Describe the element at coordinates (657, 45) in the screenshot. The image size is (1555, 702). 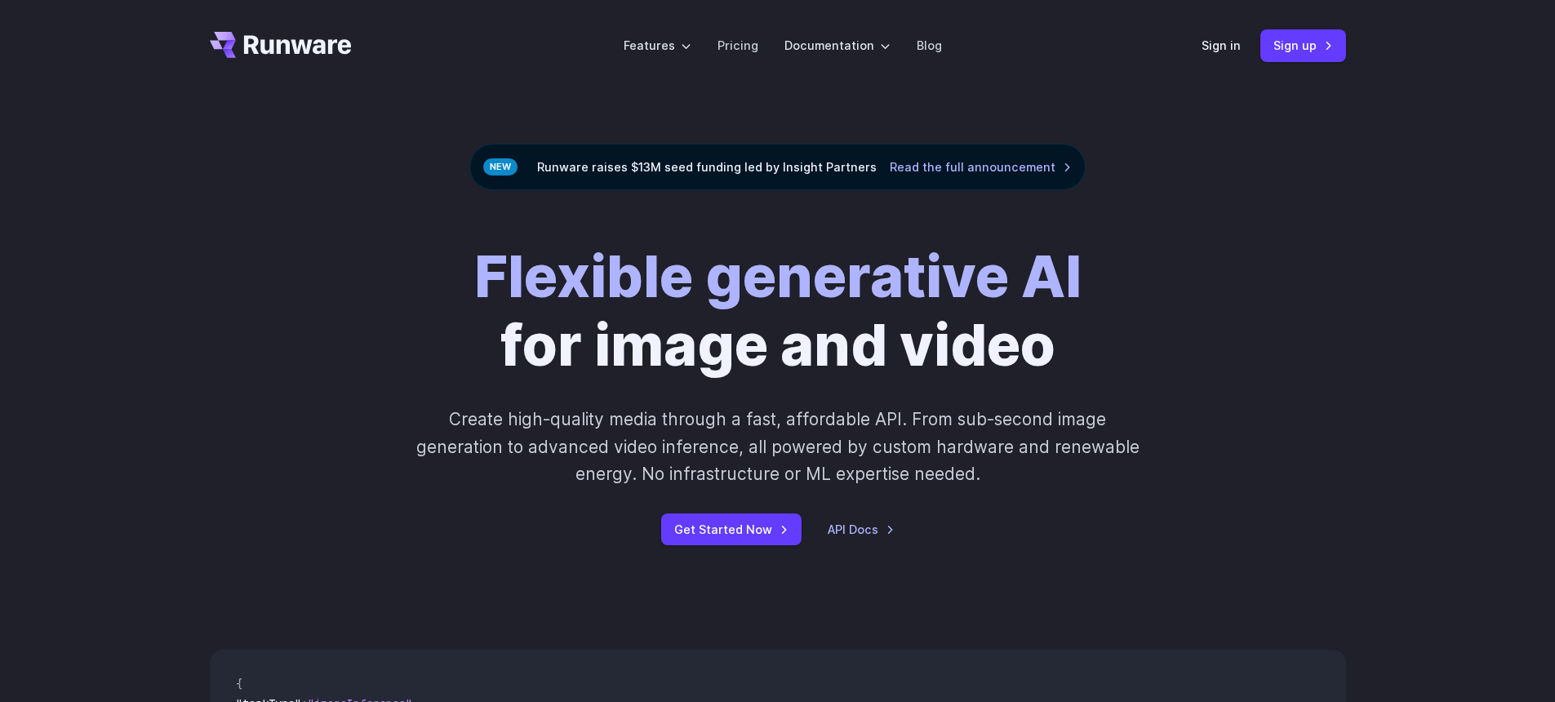
I see `label: Features` at that location.